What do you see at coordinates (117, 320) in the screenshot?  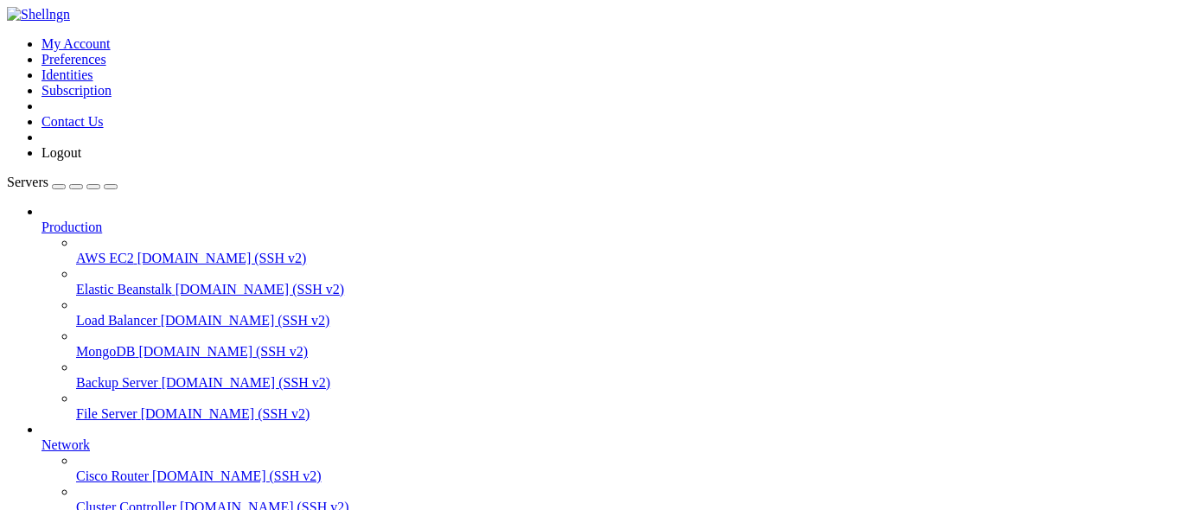 I see `span: Load Balancer` at bounding box center [117, 320].